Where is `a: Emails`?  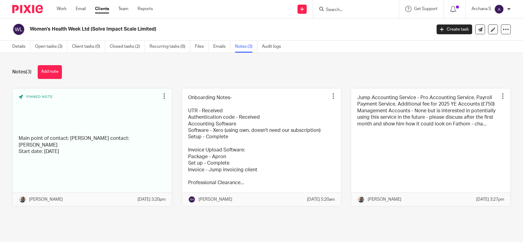 a: Emails is located at coordinates (222, 47).